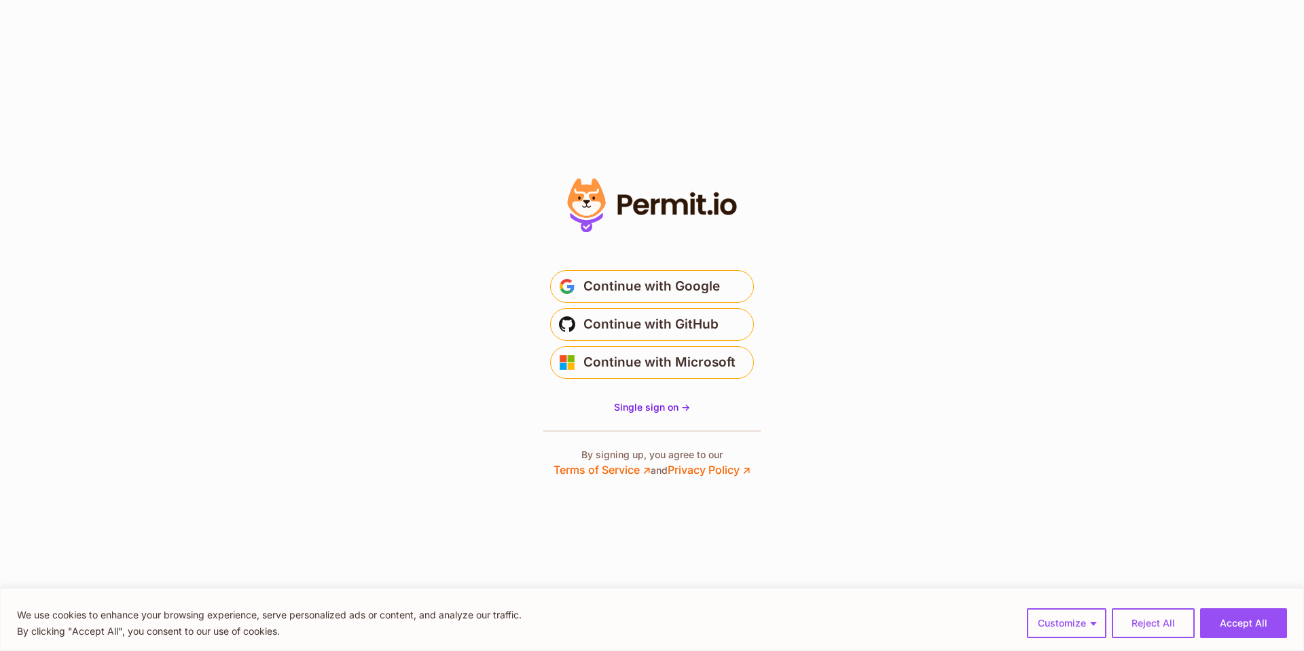 Image resolution: width=1304 pixels, height=651 pixels. Describe the element at coordinates (602, 470) in the screenshot. I see `a: Terms of Service ↗` at that location.